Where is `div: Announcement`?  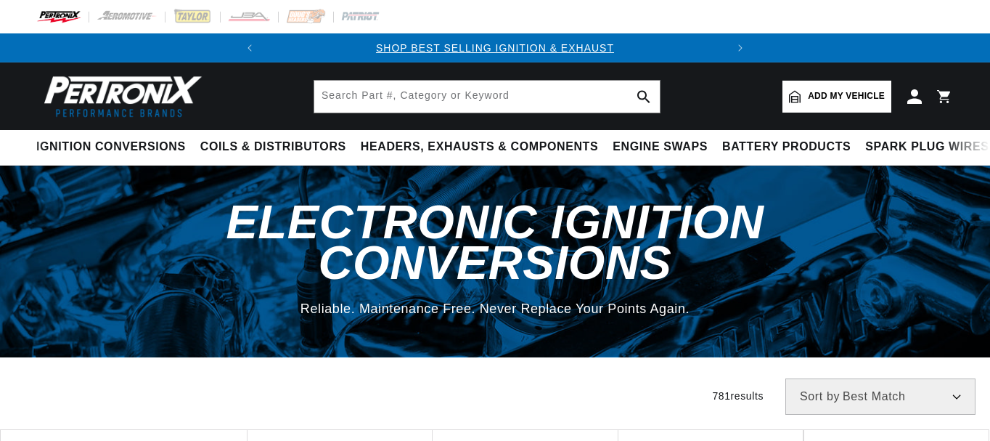 div: Announcement is located at coordinates (495, 48).